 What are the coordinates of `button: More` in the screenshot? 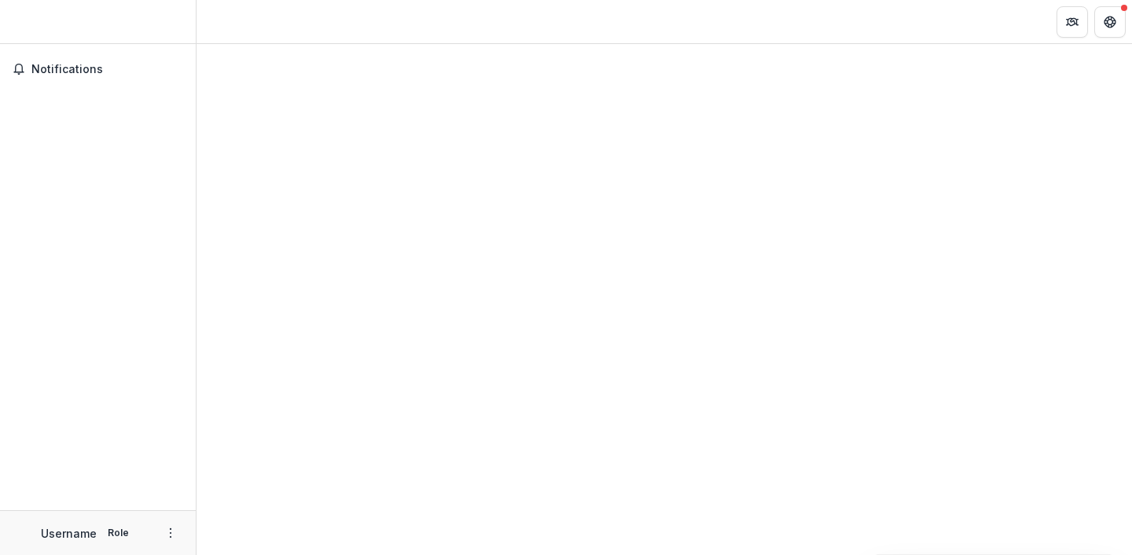 It's located at (171, 533).